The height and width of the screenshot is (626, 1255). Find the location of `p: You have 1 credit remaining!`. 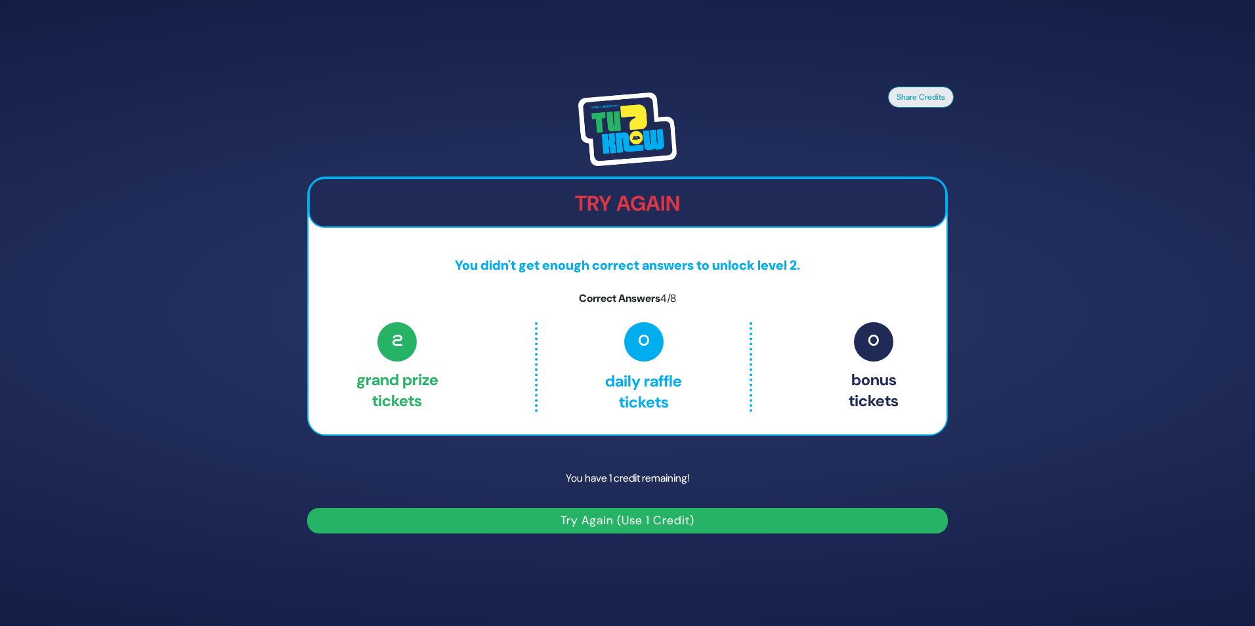

p: You have 1 credit remaining! is located at coordinates (627, 478).